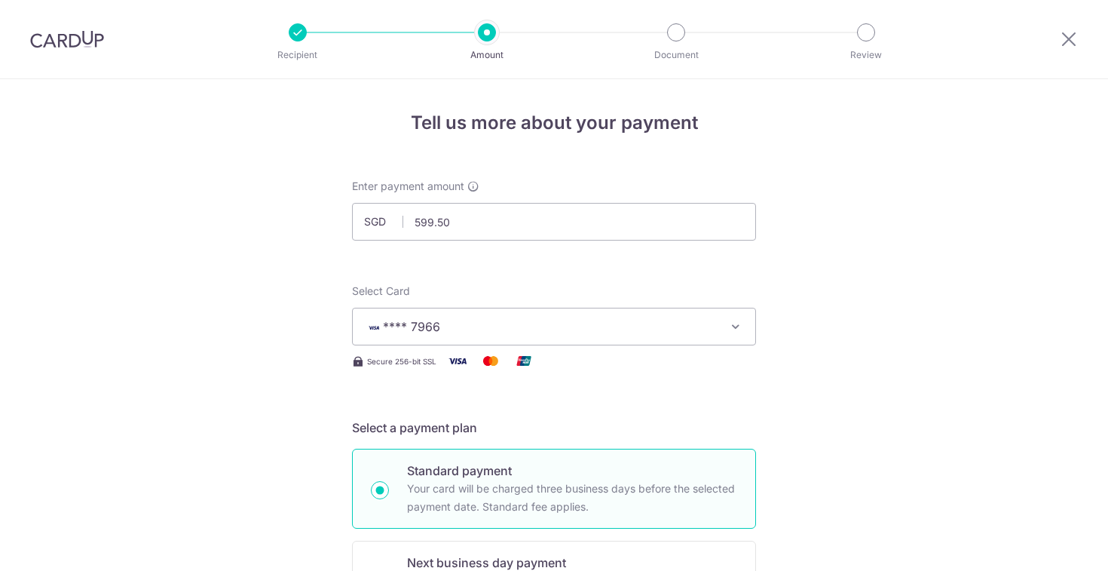  Describe the element at coordinates (572, 470) in the screenshot. I see `p: Standard payment` at that location.